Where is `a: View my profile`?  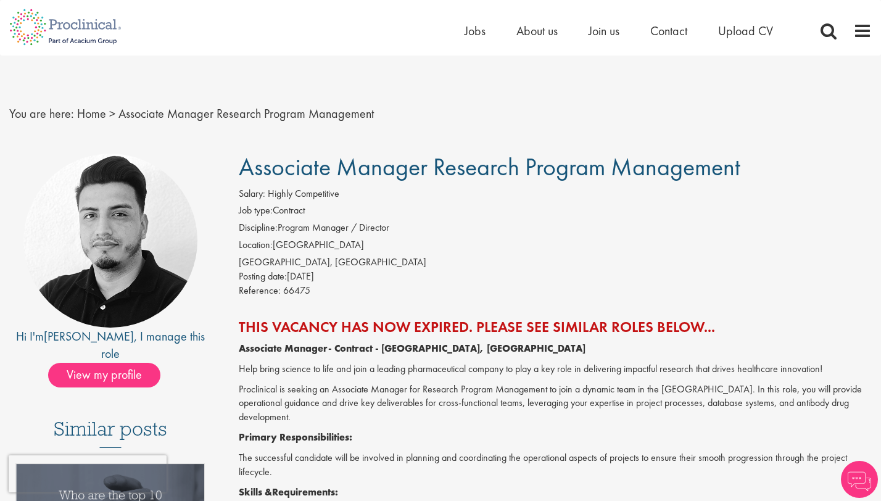
a: View my profile is located at coordinates (110, 373).